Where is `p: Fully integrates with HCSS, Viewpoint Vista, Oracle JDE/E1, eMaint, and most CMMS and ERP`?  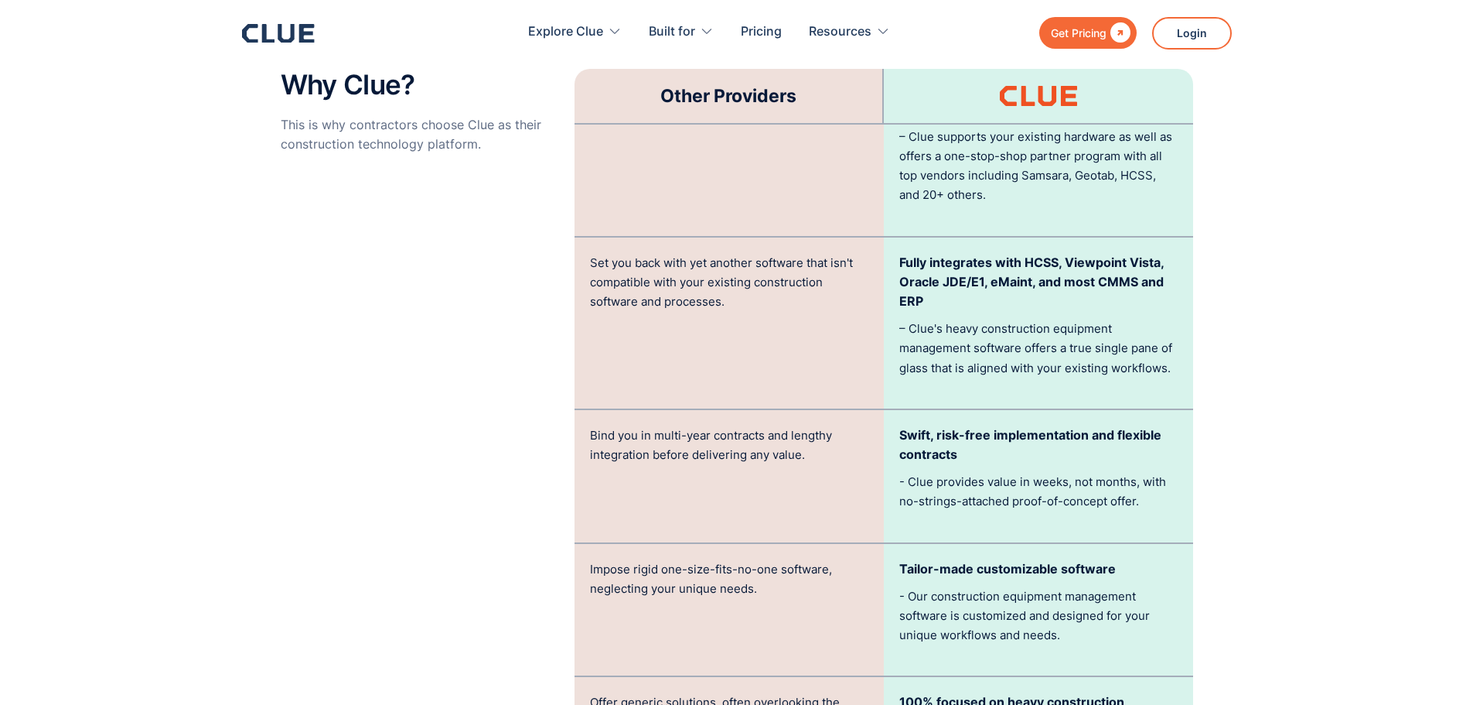
p: Fully integrates with HCSS, Viewpoint Vista, Oracle JDE/E1, eMaint, and most CMMS and ERP is located at coordinates (1039, 282).